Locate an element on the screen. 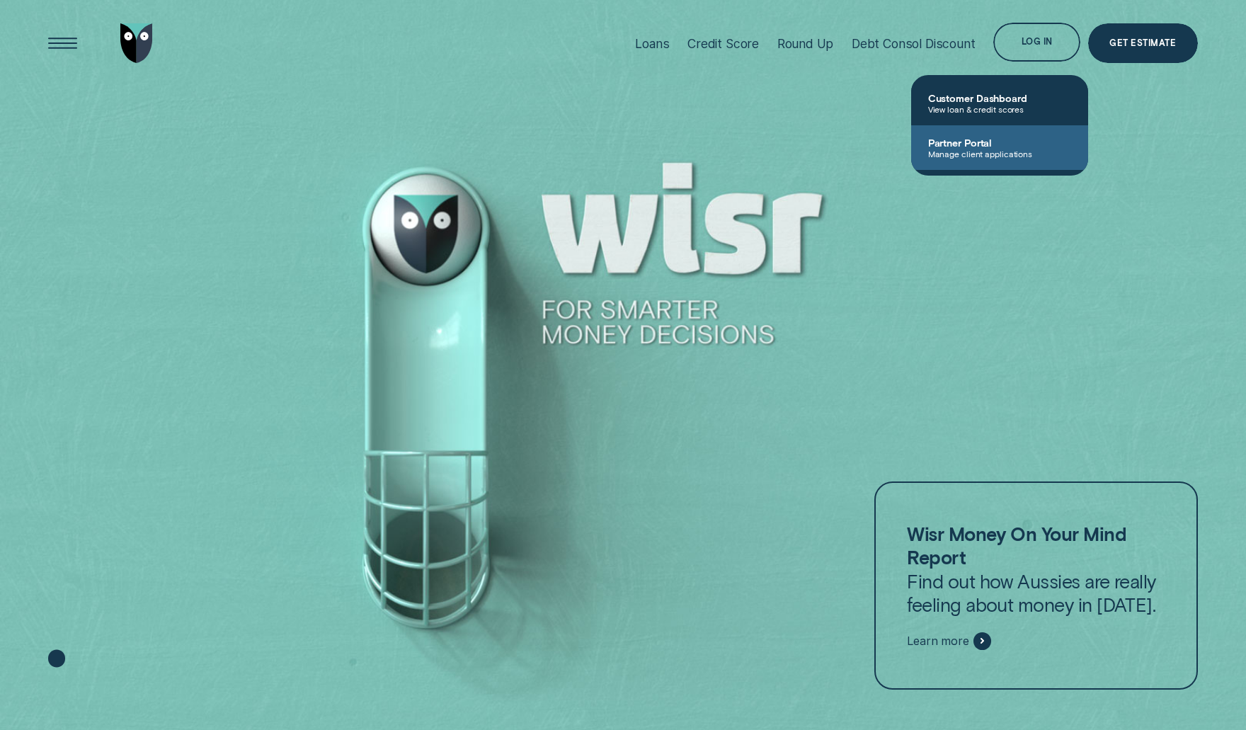  a: Partner PortalManage client applications is located at coordinates (1000, 147).